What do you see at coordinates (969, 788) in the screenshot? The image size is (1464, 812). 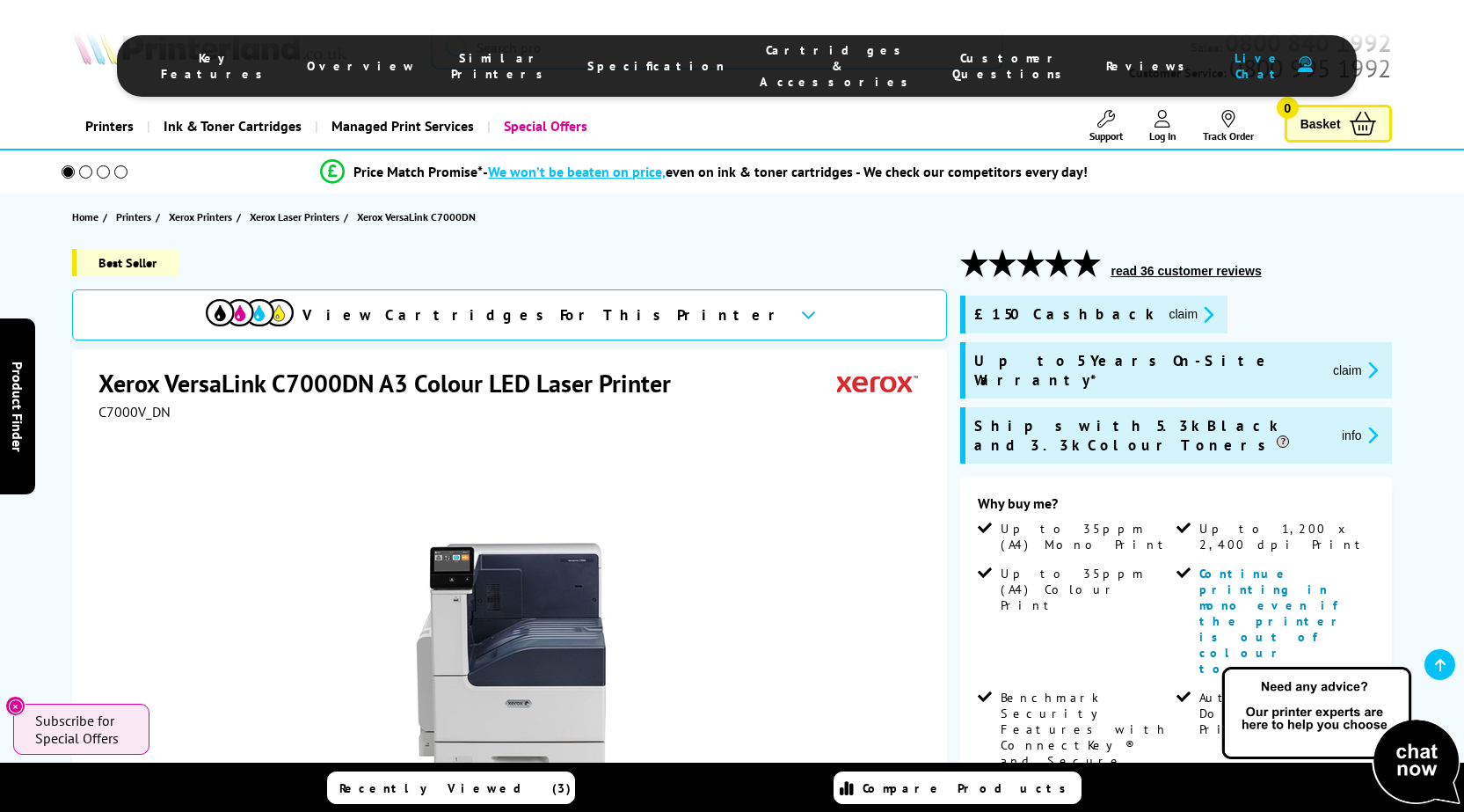 I see `span: Compare Products` at bounding box center [969, 788].